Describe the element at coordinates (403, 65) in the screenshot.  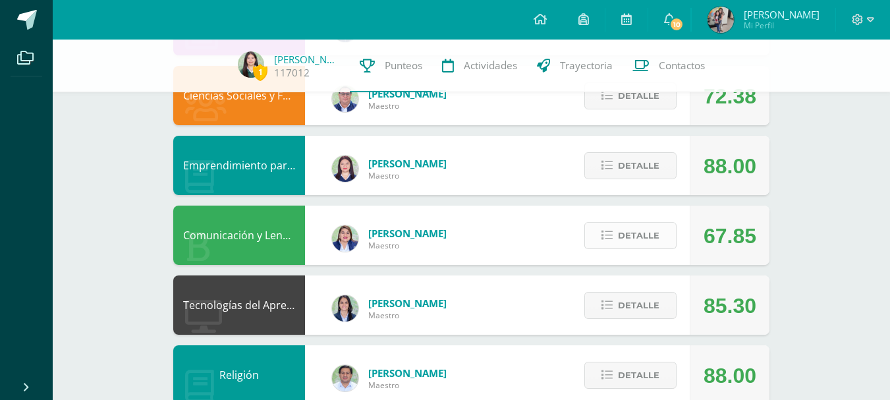
I see `span: Punteos` at that location.